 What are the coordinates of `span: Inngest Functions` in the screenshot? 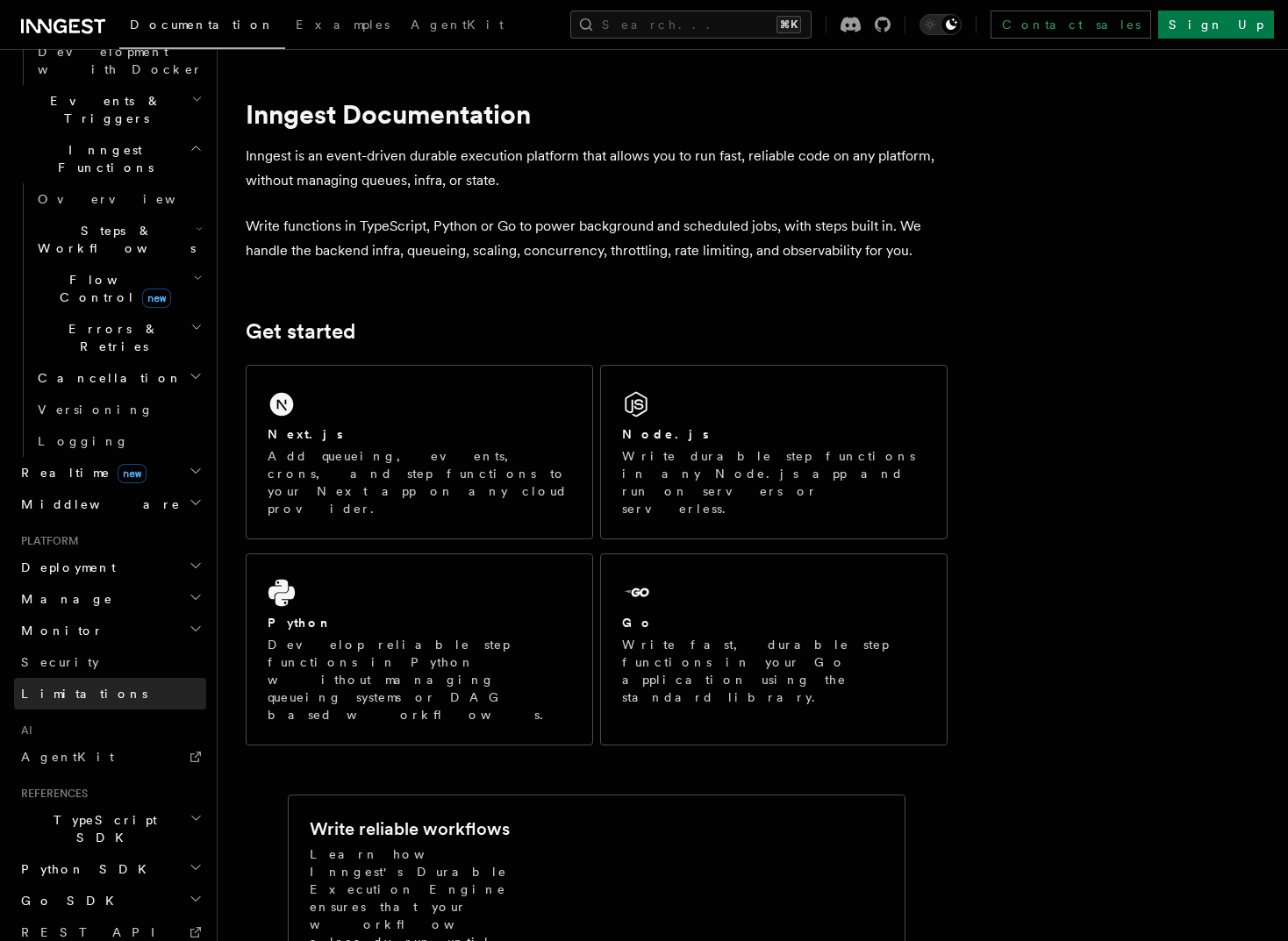 It's located at (102, 159).